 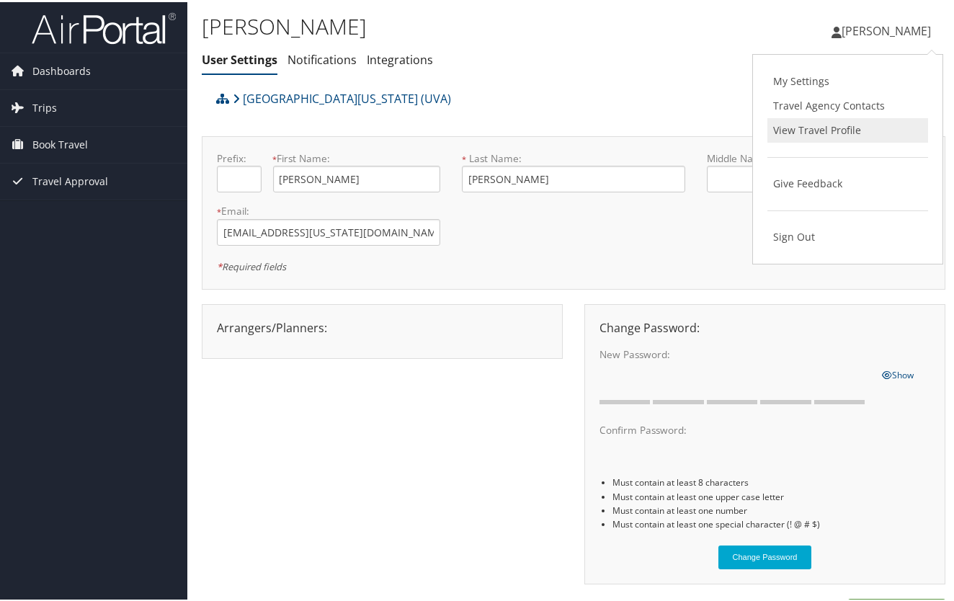 I want to click on a: Travel Agency Contacts, so click(x=847, y=104).